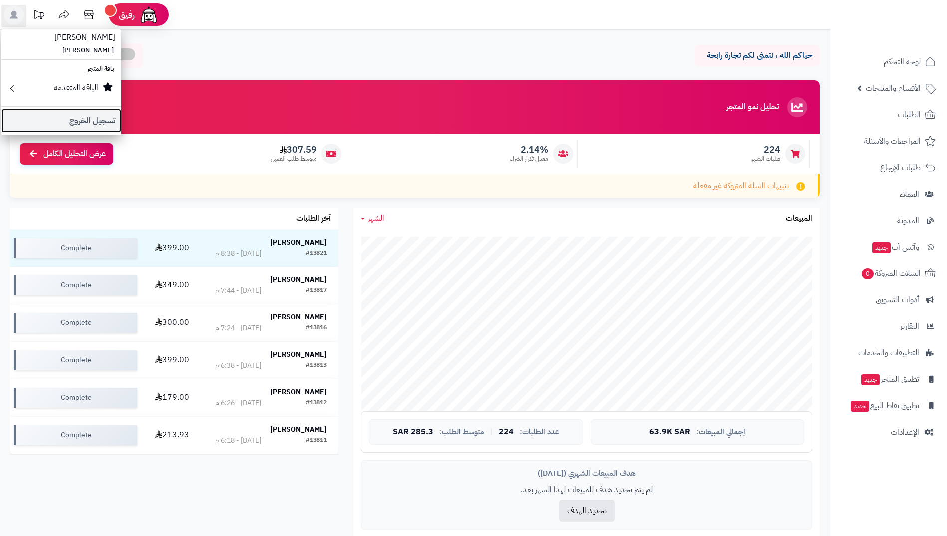  I want to click on span: التقارير, so click(909, 326).